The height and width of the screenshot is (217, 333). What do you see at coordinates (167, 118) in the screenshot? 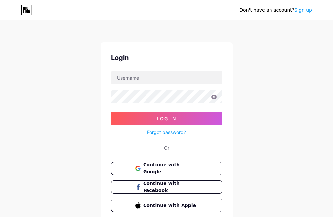
I see `button: Log In` at bounding box center [167, 118].